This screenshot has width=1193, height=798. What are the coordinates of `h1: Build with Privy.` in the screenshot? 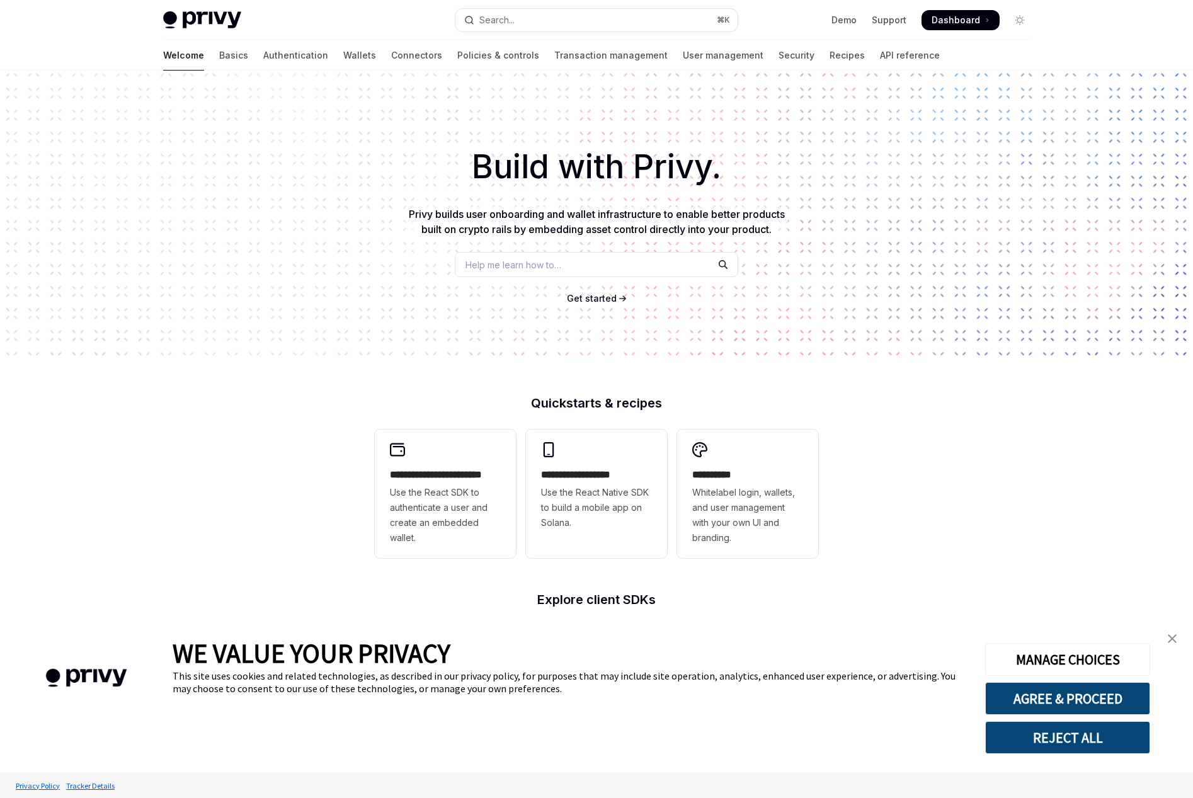 It's located at (597, 167).